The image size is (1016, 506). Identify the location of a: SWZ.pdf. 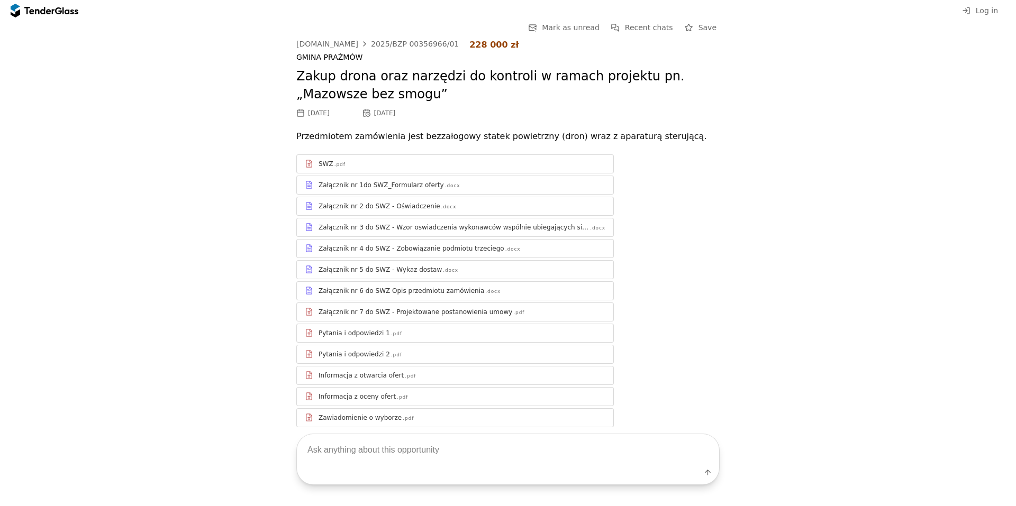
(455, 164).